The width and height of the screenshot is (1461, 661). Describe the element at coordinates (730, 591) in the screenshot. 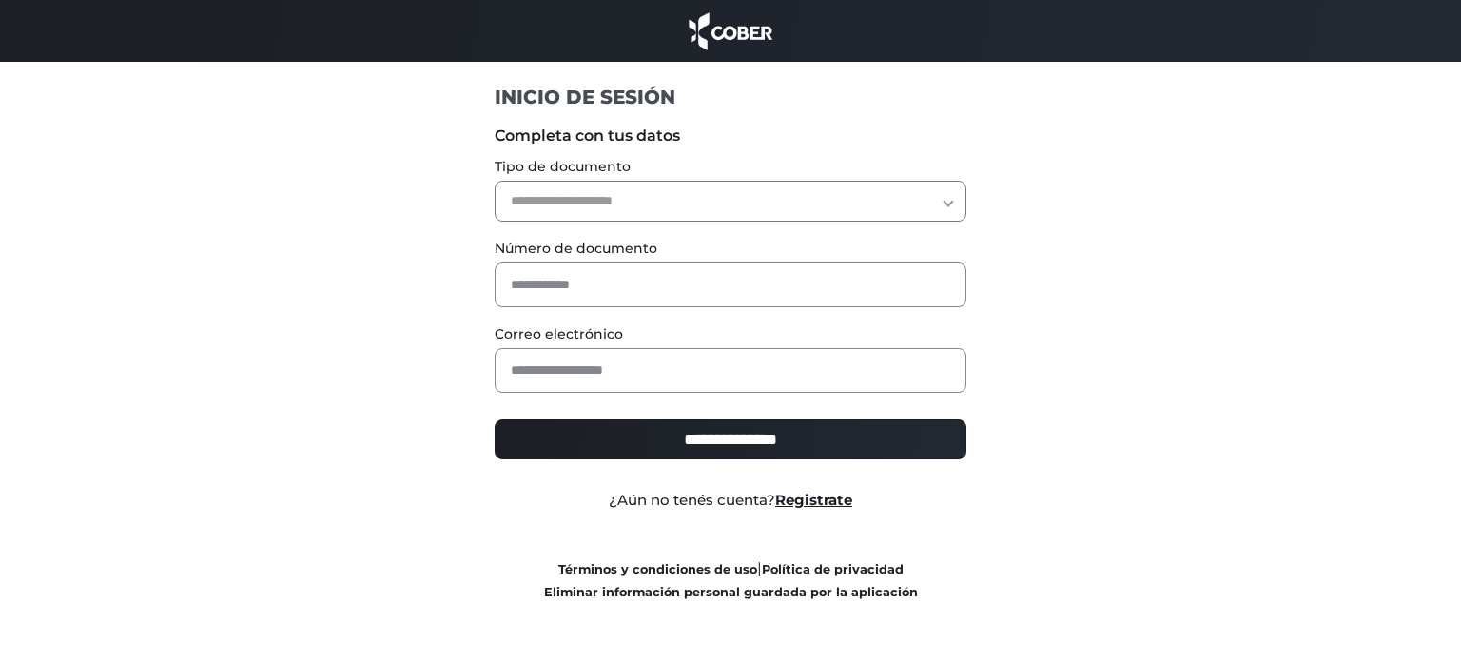

I see `a: Eliminar información personal guardada por la aplicación` at that location.